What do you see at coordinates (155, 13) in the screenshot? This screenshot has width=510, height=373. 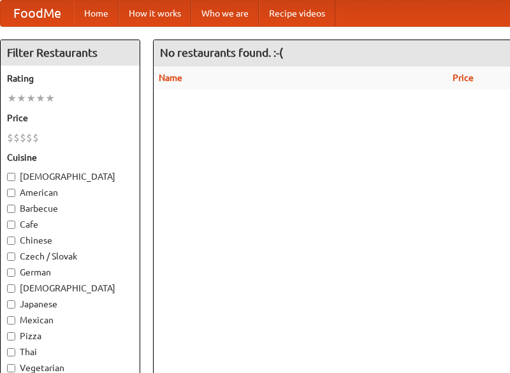 I see `a: How it works` at bounding box center [155, 13].